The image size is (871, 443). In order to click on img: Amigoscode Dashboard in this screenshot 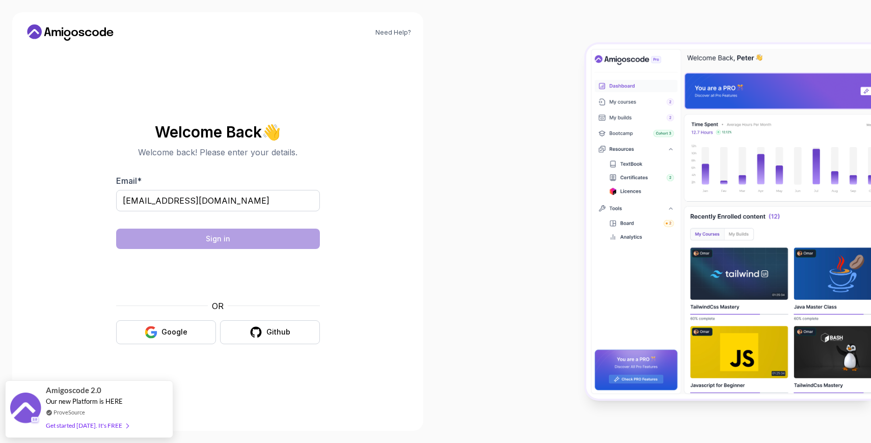, I will do `click(728, 221)`.